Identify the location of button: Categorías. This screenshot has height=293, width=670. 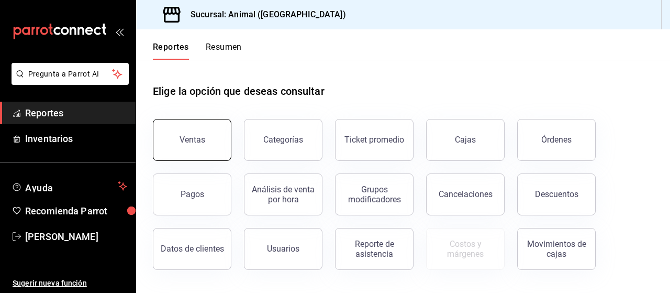
(283, 140).